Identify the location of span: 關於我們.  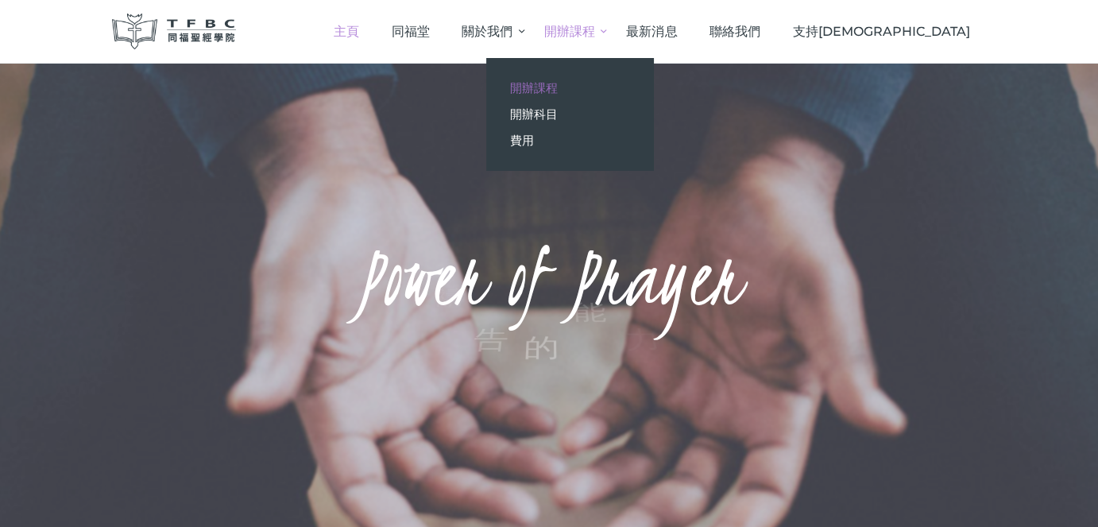
(487, 31).